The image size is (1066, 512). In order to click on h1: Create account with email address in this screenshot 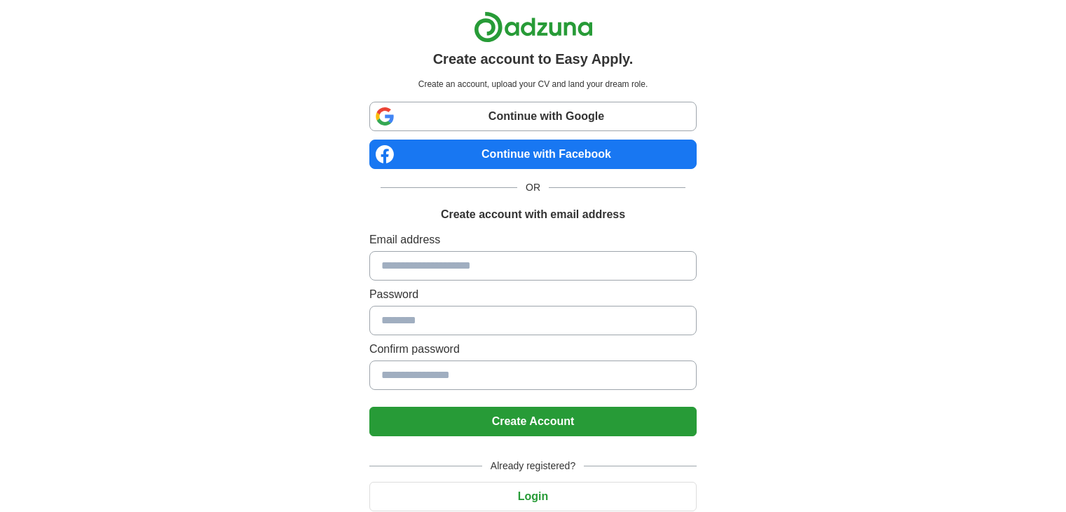, I will do `click(533, 214)`.